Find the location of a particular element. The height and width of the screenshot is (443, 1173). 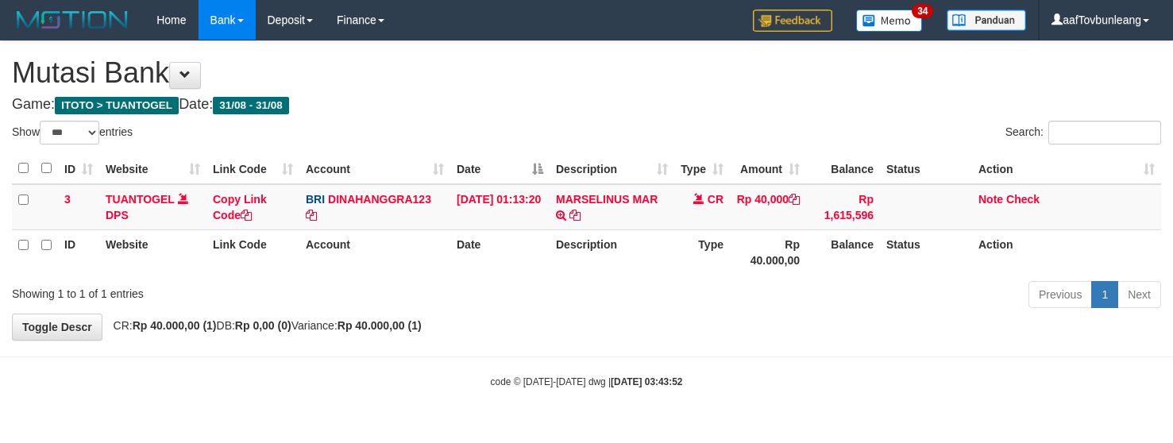

div: Showing 1 to 1 of 1 entries is located at coordinates (244, 291).